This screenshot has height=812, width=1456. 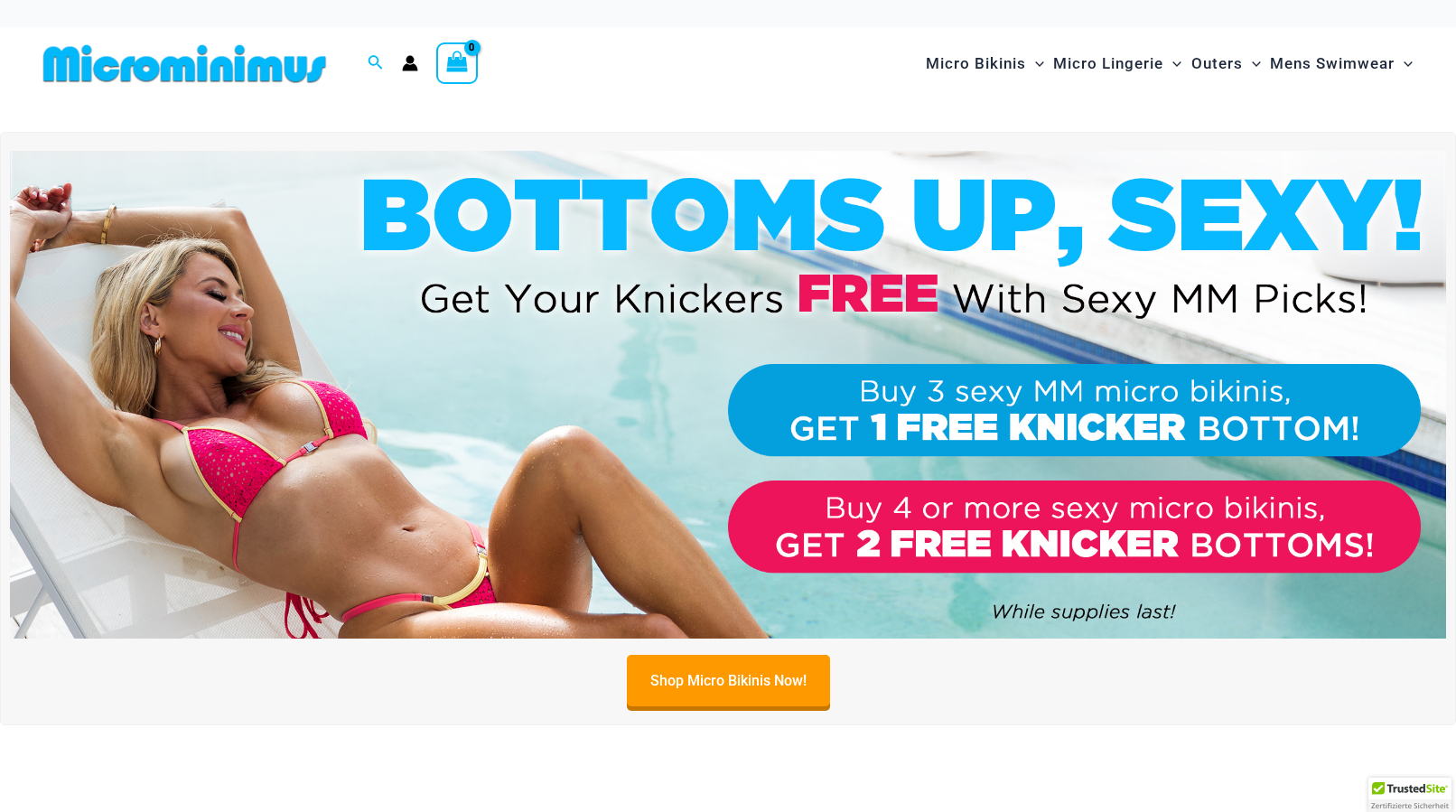 What do you see at coordinates (728, 394) in the screenshot?
I see `img: Buy 3 or 4 Bikinis Get Free Knicker Promo` at bounding box center [728, 394].